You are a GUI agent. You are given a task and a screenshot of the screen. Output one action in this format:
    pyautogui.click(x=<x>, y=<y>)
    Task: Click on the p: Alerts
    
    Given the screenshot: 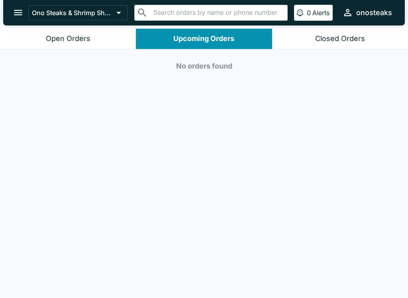 What is the action you would take?
    pyautogui.click(x=321, y=13)
    